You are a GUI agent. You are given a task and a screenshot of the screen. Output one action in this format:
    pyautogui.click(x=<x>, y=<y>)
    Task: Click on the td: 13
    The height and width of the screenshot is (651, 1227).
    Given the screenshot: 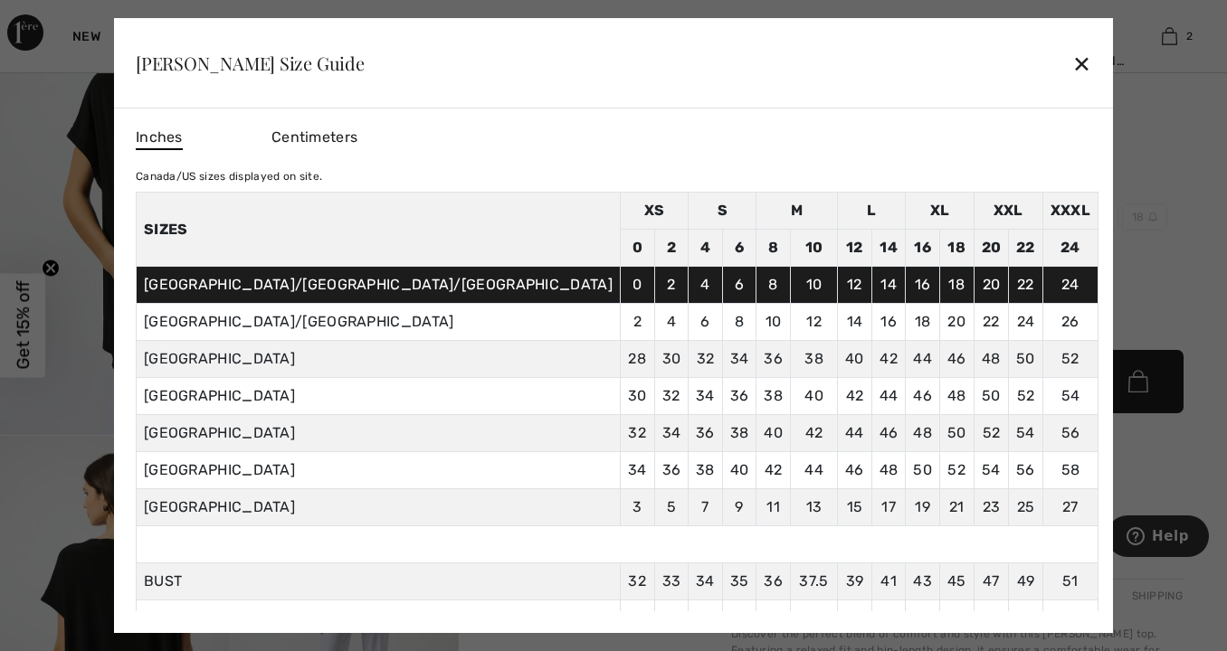 What is the action you would take?
    pyautogui.click(x=813, y=508)
    